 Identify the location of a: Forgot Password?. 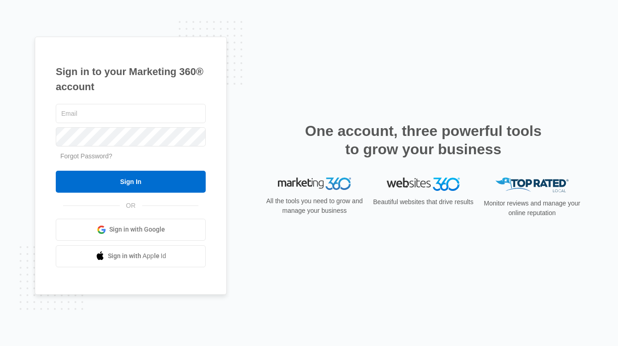
(86, 156).